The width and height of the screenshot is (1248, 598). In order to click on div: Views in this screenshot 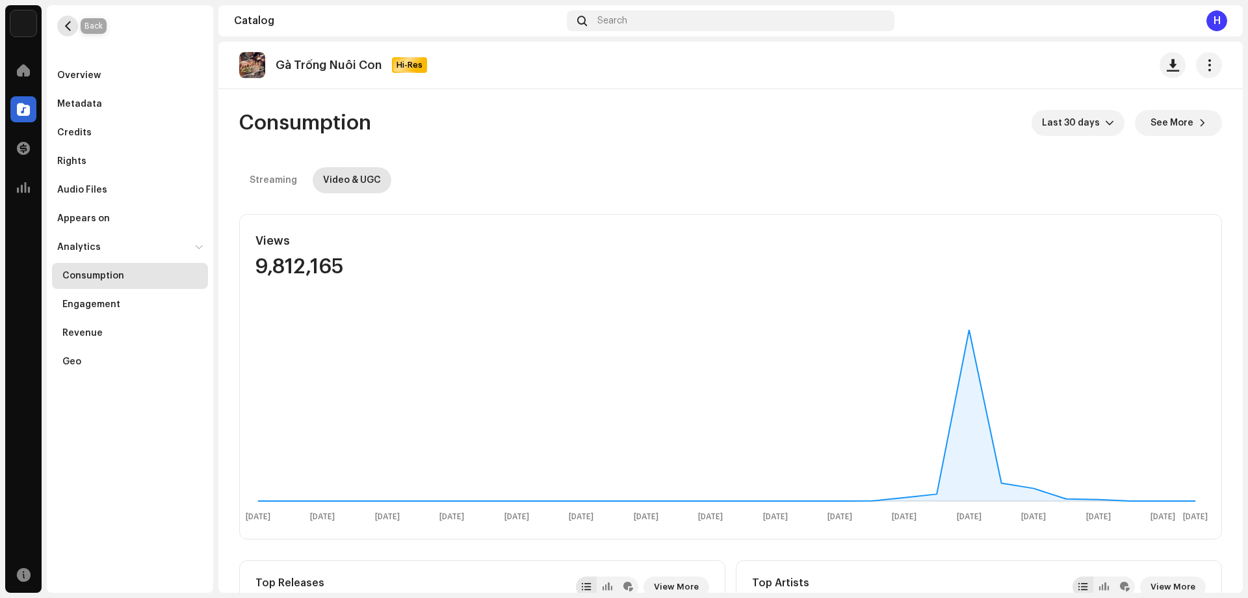, I will do `click(403, 241)`.